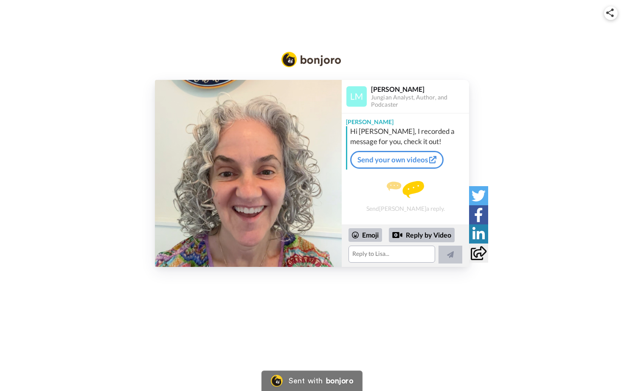  Describe the element at coordinates (311, 59) in the screenshot. I see `img: Bonjoro Logo` at that location.